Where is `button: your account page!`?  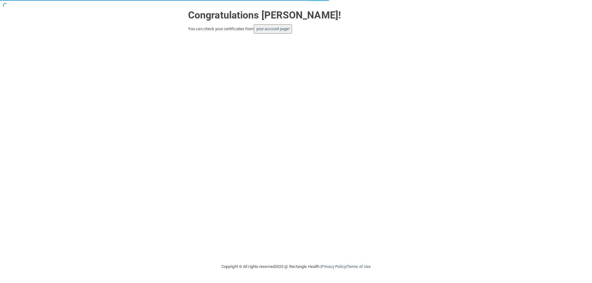 button: your account page! is located at coordinates (273, 29).